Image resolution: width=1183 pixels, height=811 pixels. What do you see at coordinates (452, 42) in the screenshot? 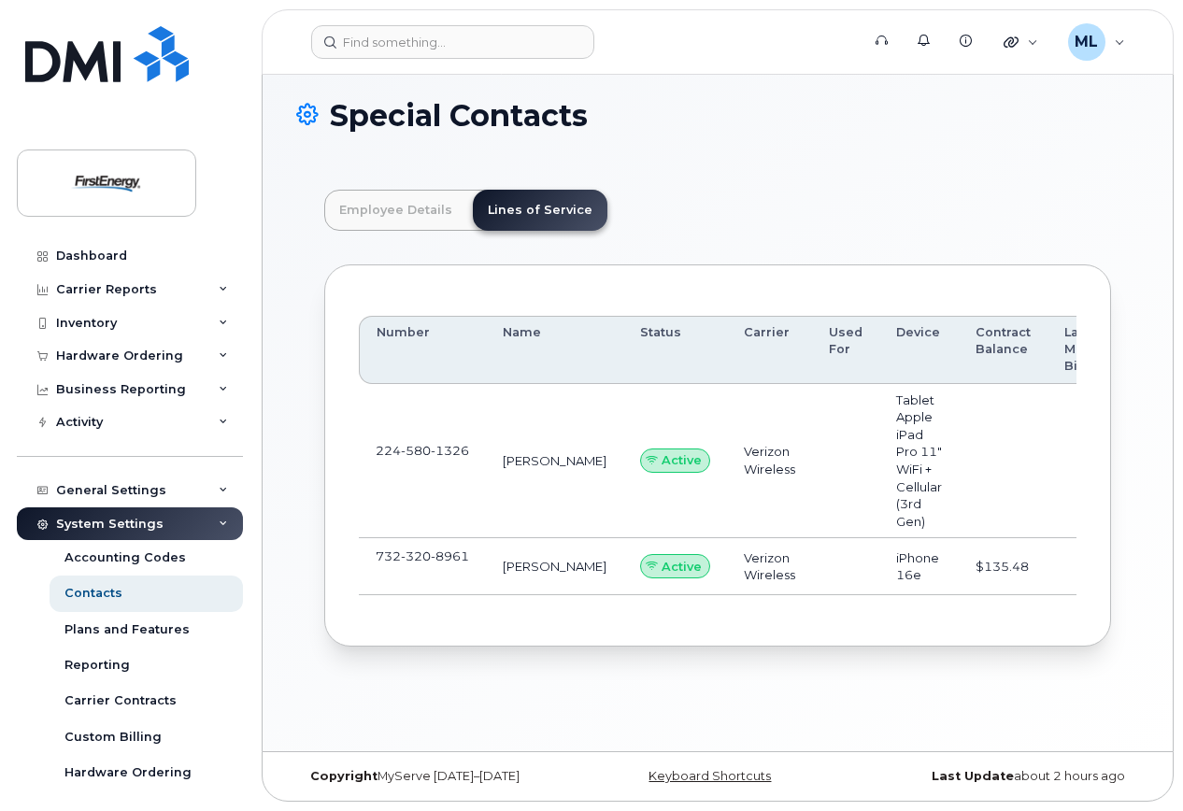
I see `input: Find something...` at bounding box center [452, 42].